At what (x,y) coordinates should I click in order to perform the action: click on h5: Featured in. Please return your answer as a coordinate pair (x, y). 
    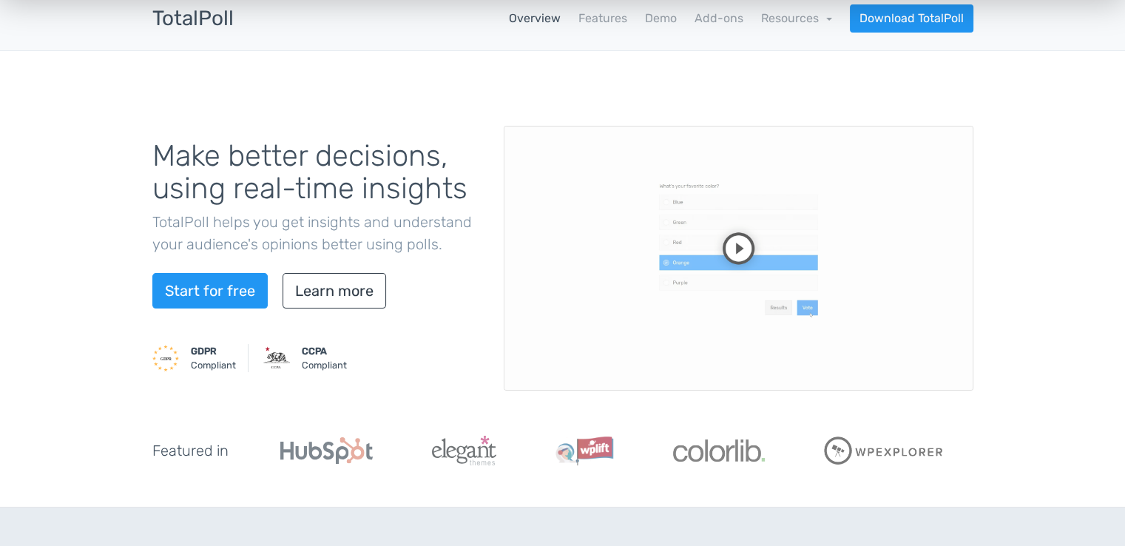
    Looking at the image, I should click on (190, 450).